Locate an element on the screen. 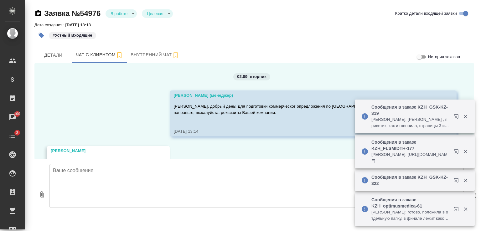 This screenshot has height=231, width=481. p: Дата создания: is located at coordinates (50, 25).